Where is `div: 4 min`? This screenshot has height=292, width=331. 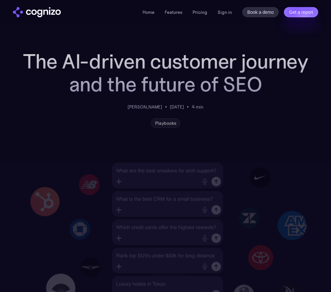 div: 4 min is located at coordinates (197, 107).